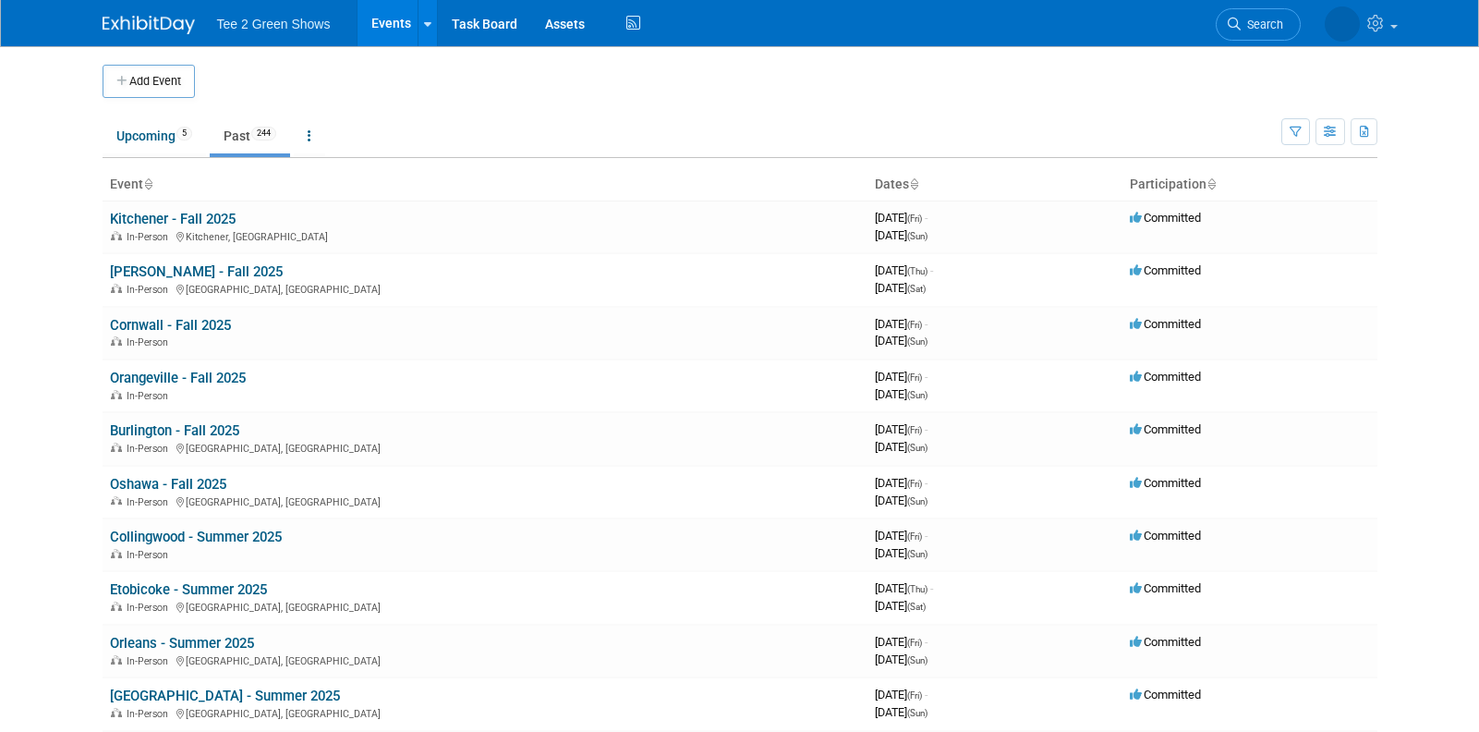 The image size is (1479, 732). I want to click on button: Add Event, so click(149, 81).